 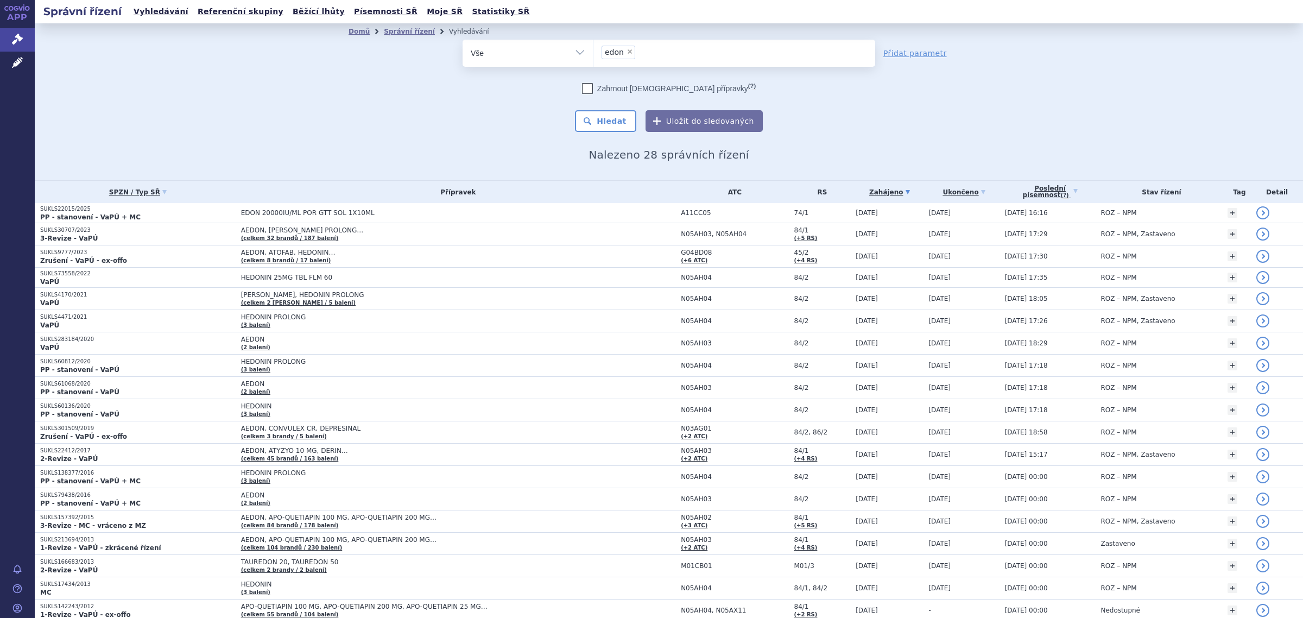 I want to click on a: Správní řízení, so click(x=409, y=31).